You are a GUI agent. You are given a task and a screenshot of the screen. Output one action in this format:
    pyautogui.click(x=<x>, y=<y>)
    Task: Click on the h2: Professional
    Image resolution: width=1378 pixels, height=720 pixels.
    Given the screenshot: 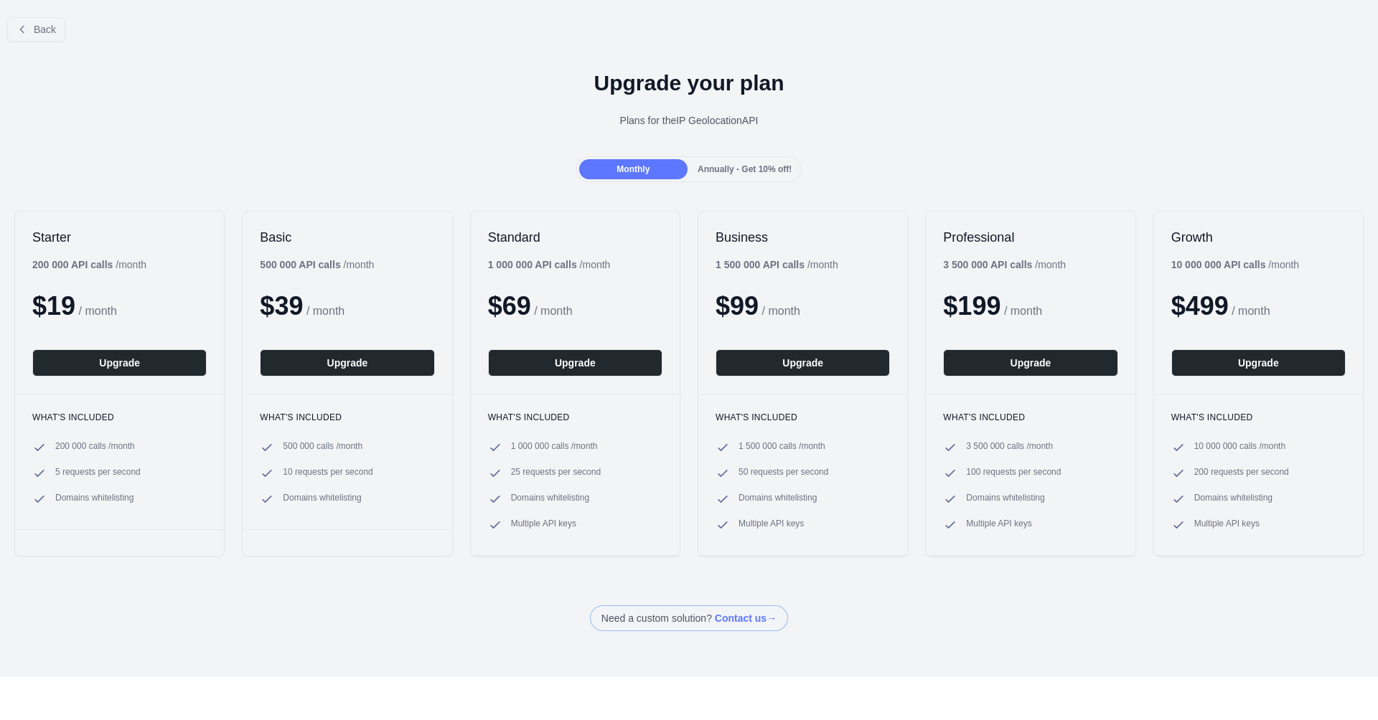 What is the action you would take?
    pyautogui.click(x=1030, y=237)
    